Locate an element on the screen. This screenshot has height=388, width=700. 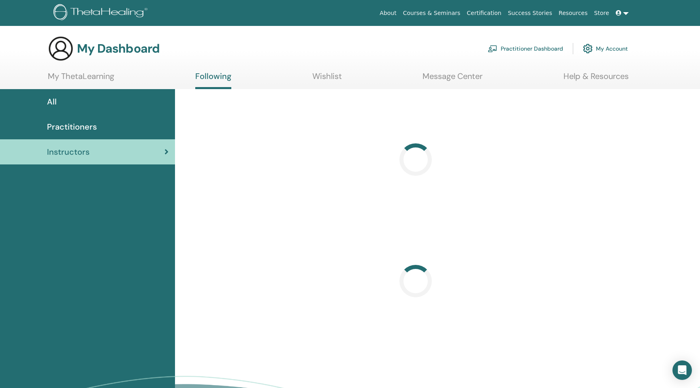
span: Instructors is located at coordinates (68, 152).